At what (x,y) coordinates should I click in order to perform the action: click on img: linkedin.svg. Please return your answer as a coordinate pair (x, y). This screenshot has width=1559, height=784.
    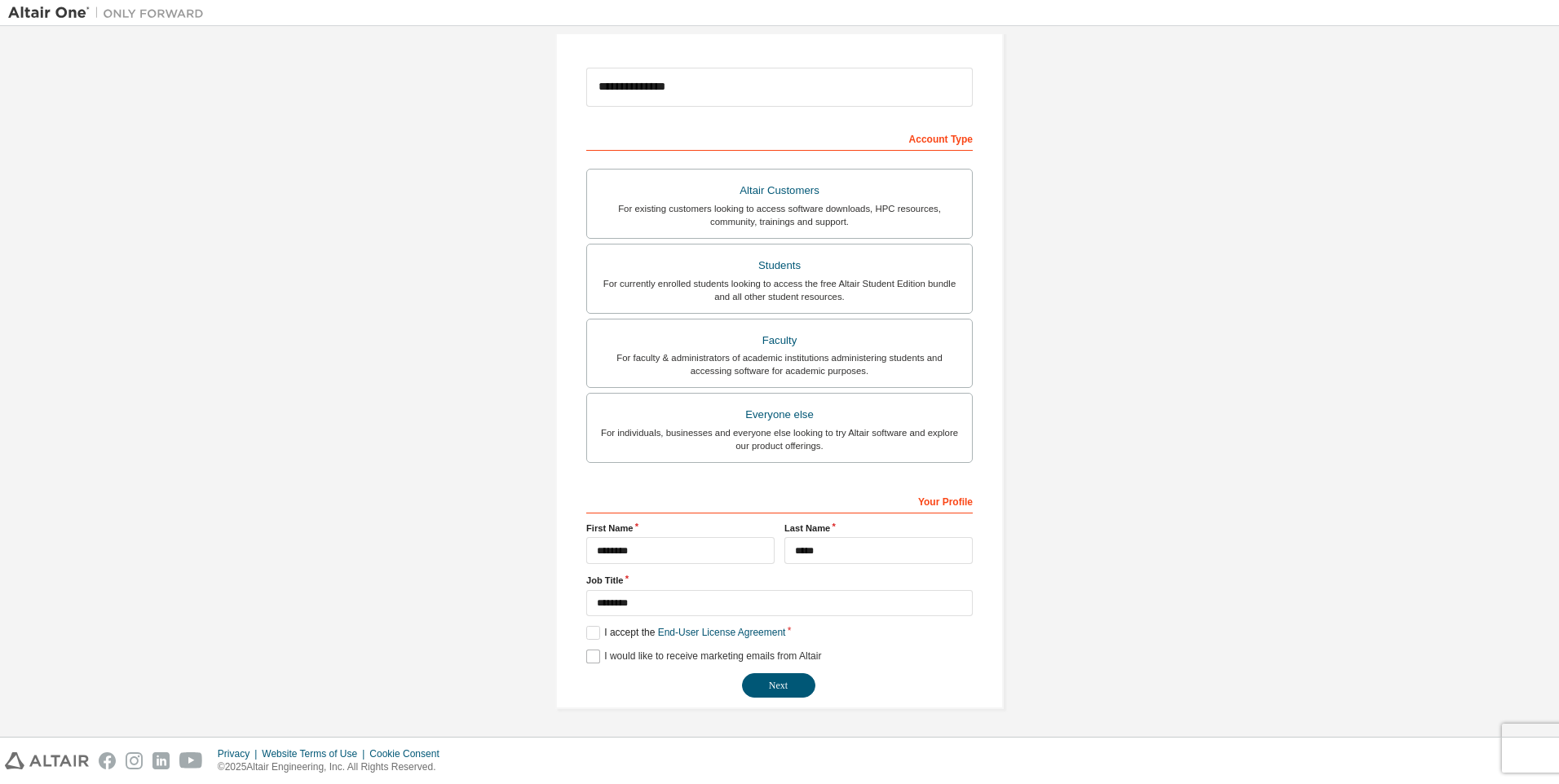
    Looking at the image, I should click on (160, 760).